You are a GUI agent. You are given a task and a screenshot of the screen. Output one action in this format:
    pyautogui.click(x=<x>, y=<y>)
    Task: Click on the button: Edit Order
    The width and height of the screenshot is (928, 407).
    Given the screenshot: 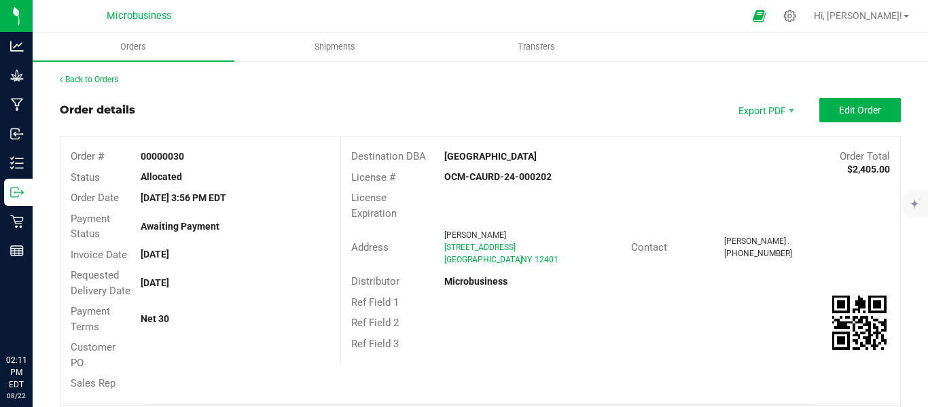 What is the action you would take?
    pyautogui.click(x=860, y=110)
    